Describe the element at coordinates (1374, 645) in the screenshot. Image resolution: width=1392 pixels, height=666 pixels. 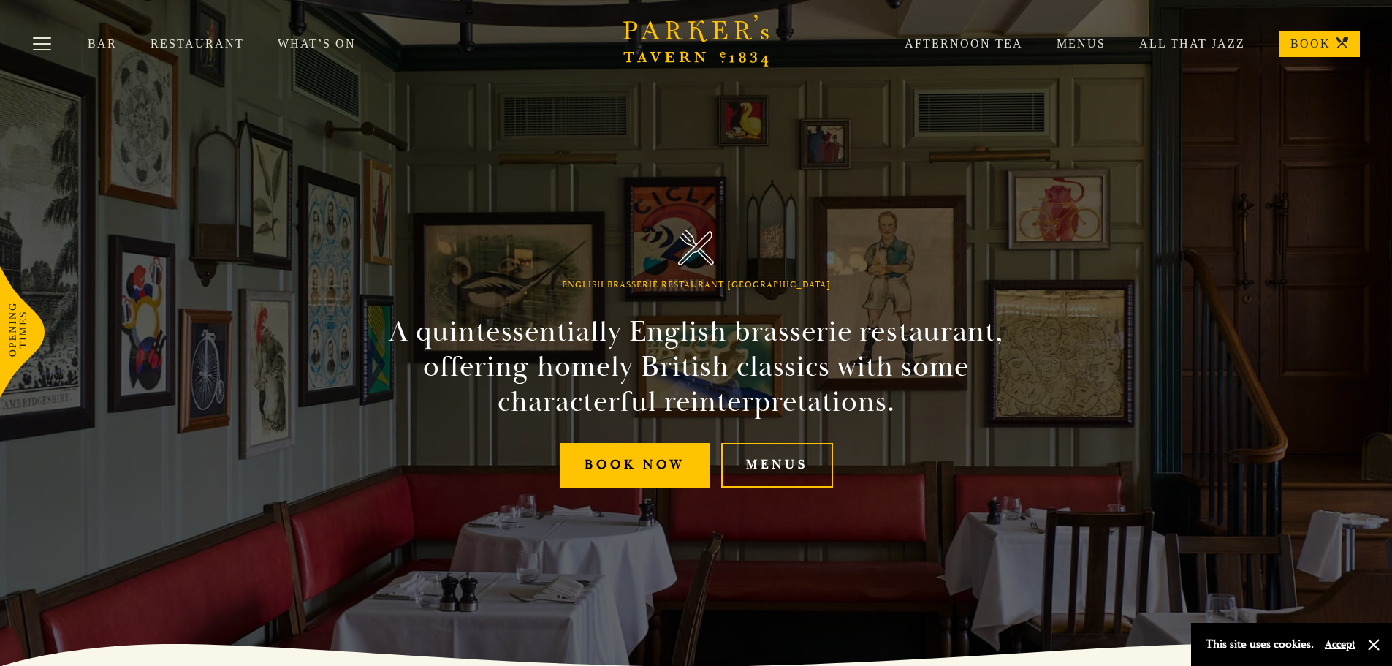
I see `button: Close and accept` at that location.